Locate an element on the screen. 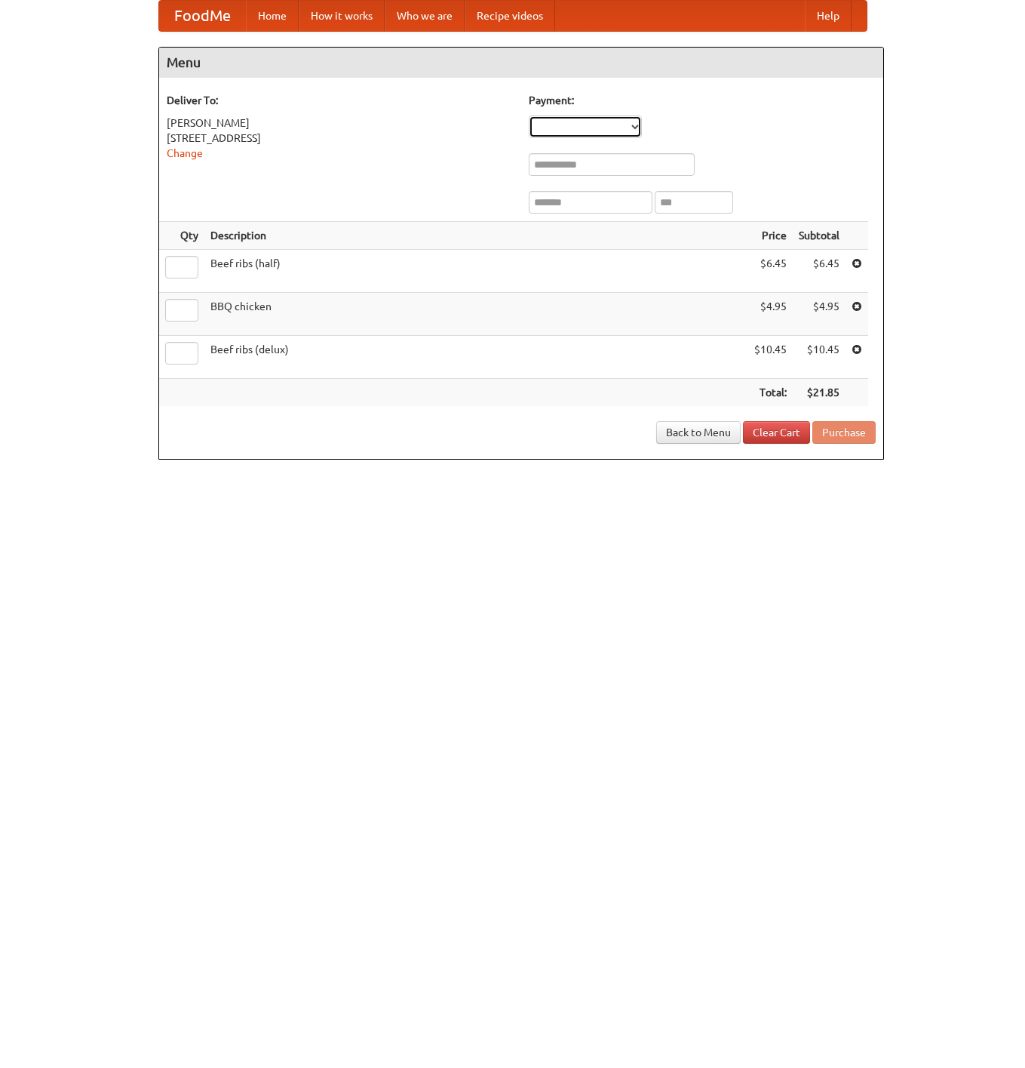  a: Help is located at coordinates (828, 16).